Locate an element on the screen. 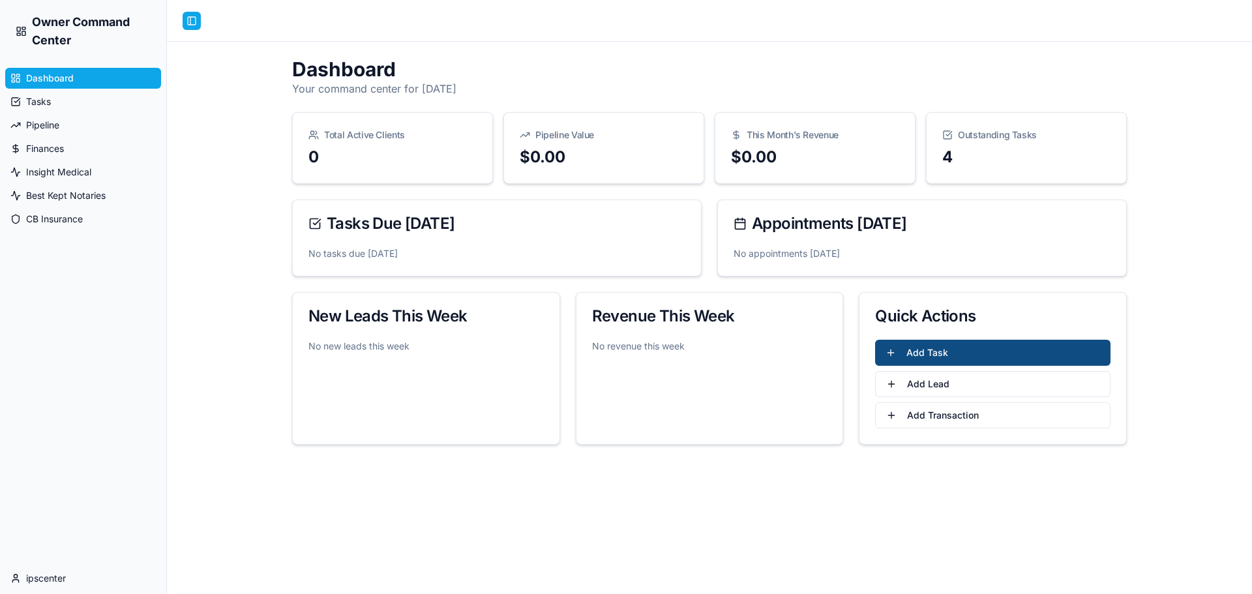 Image resolution: width=1252 pixels, height=594 pixels. button: Add Task is located at coordinates (993, 353).